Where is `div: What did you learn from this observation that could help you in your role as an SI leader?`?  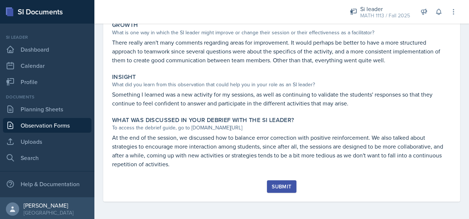 div: What did you learn from this observation that could help you in your role as an SI leader? is located at coordinates (282, 84).